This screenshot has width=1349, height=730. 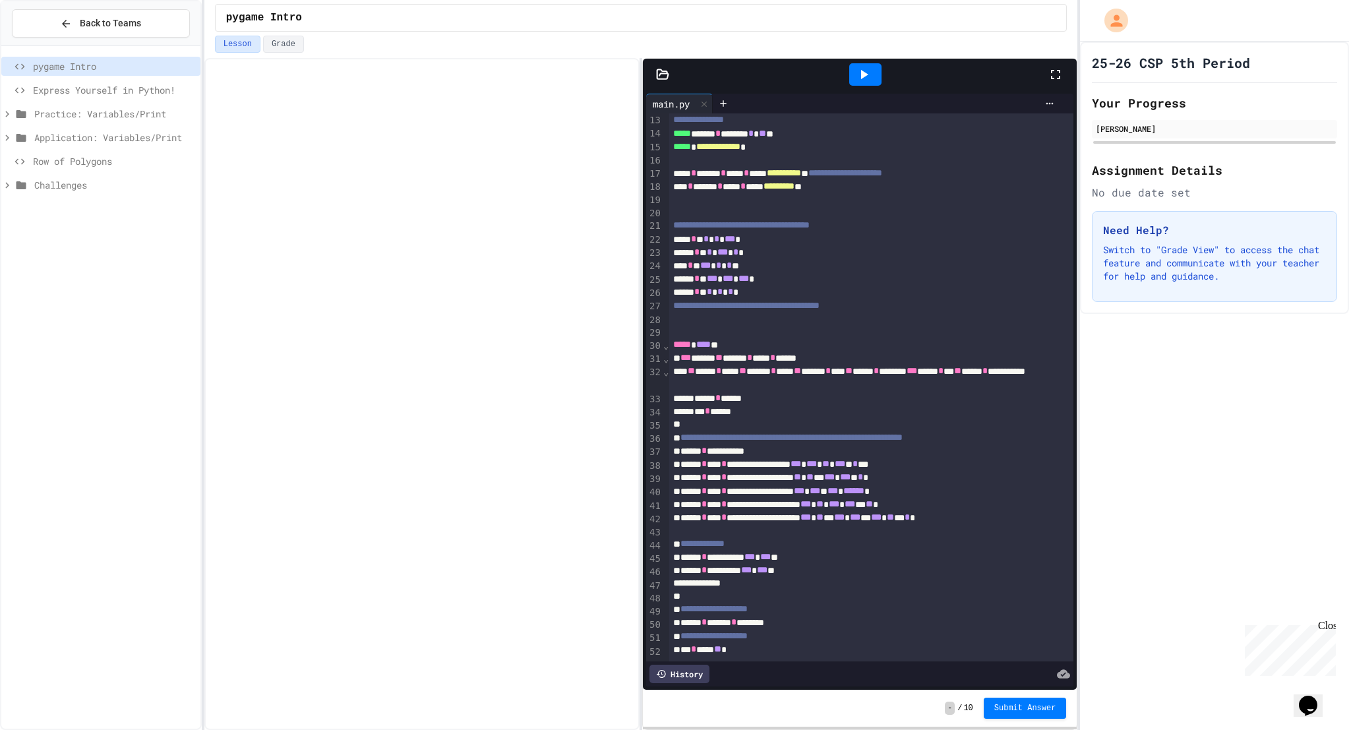 I want to click on div: 51, so click(x=654, y=638).